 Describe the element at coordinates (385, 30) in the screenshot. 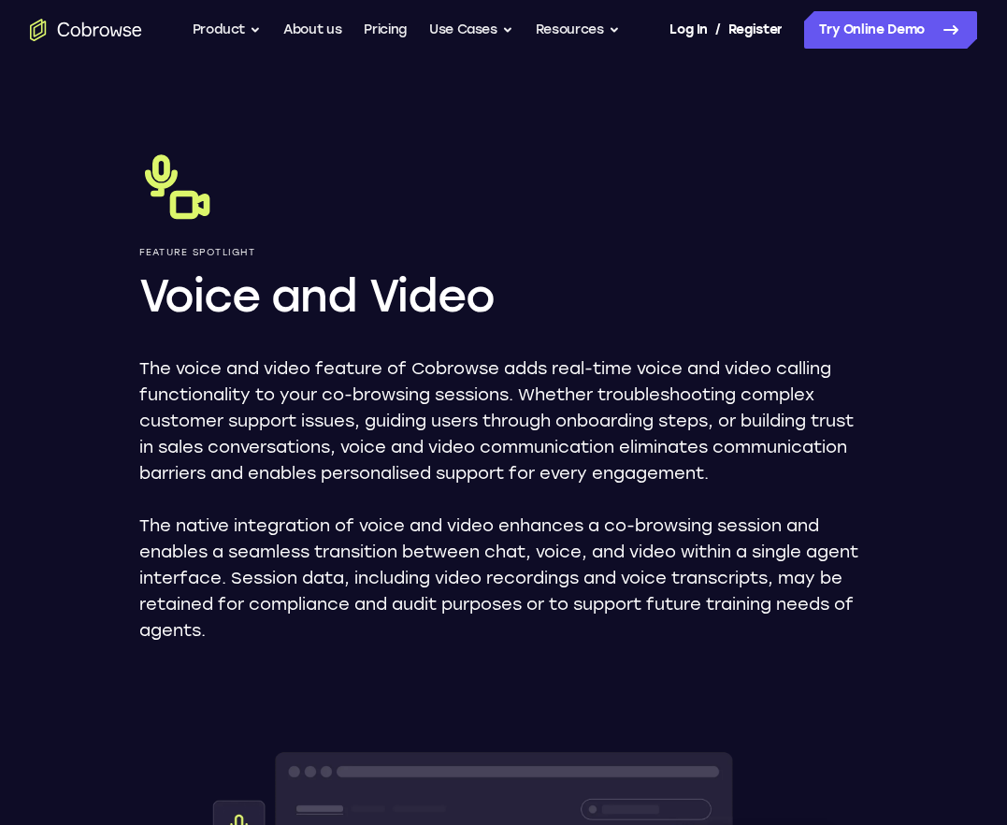

I see `a: Pricing` at that location.